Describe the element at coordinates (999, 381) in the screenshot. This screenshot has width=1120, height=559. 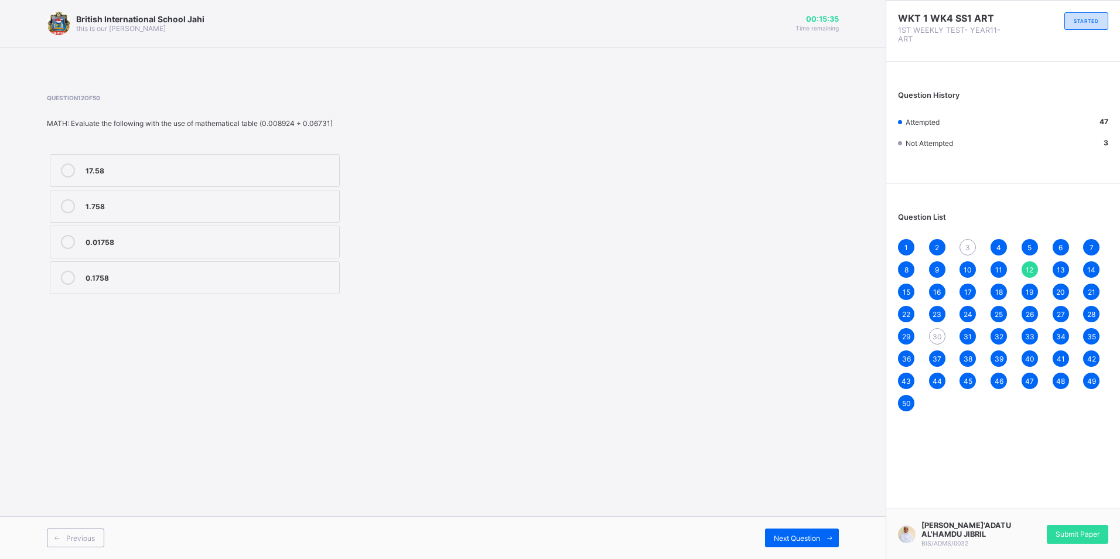
I see `span: 46` at that location.